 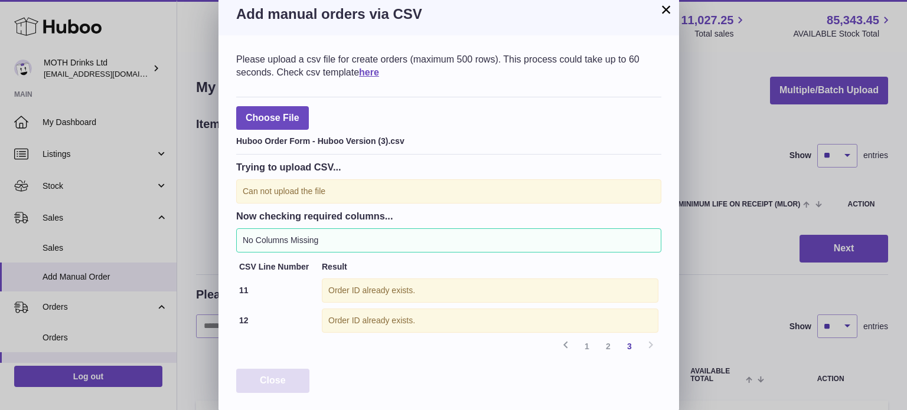 I want to click on strong: 11, so click(x=244, y=290).